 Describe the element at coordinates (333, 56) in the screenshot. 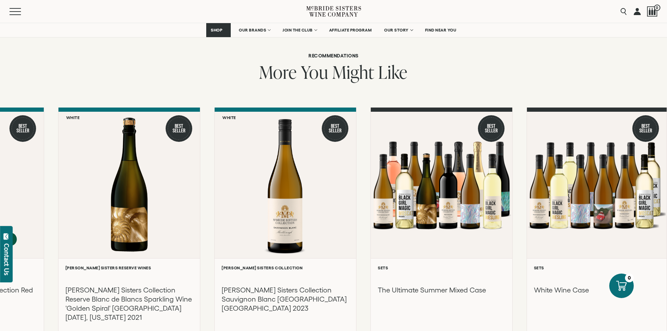

I see `h6: Recommendations` at that location.